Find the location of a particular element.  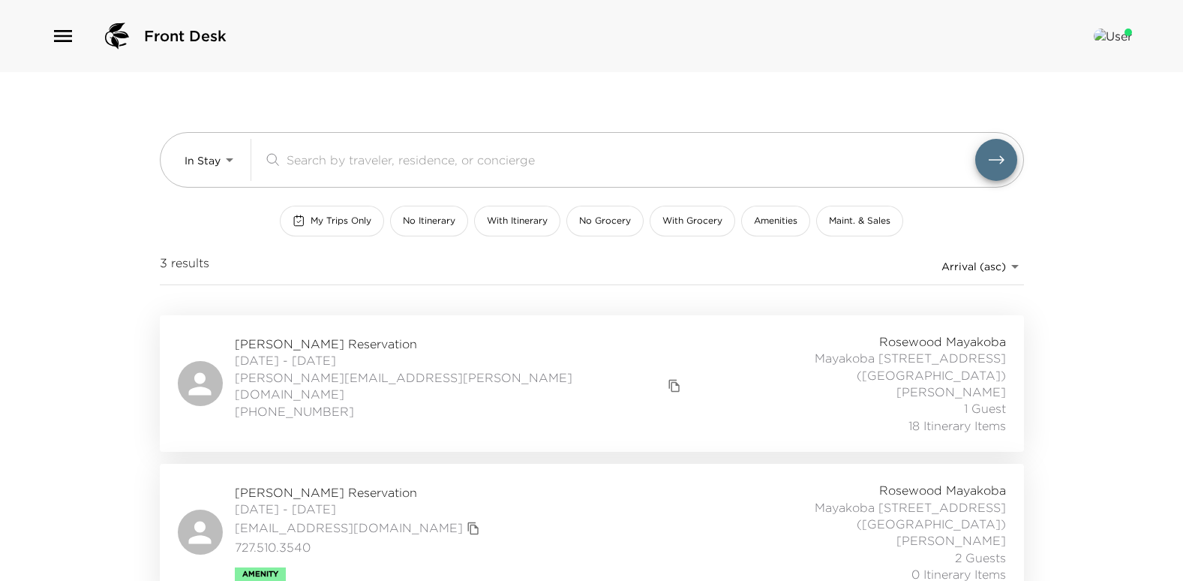

button: With Itinerary is located at coordinates (517, 221).